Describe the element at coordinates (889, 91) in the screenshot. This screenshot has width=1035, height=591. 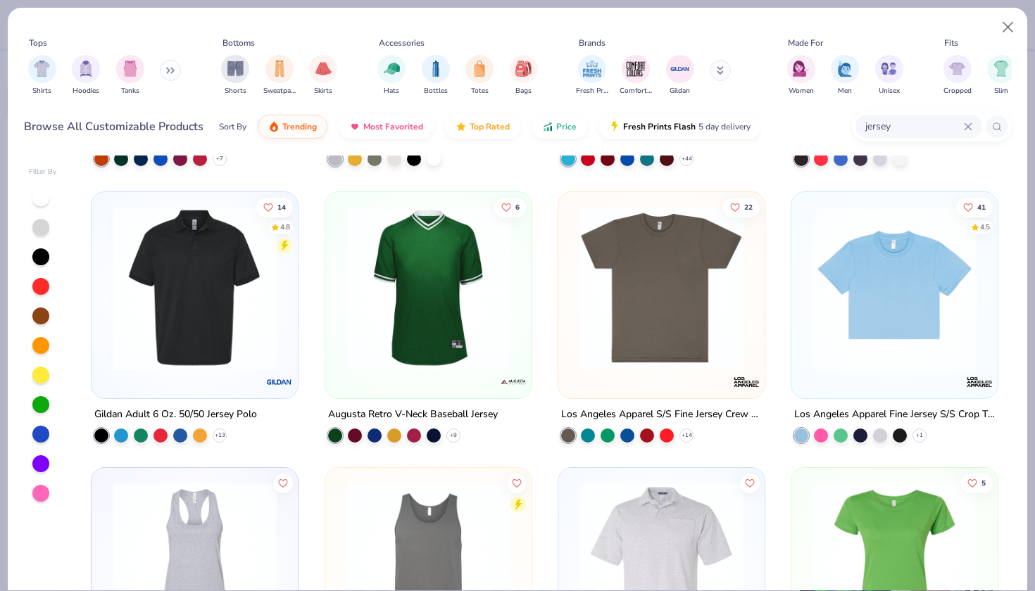
I see `span: Unisex` at that location.